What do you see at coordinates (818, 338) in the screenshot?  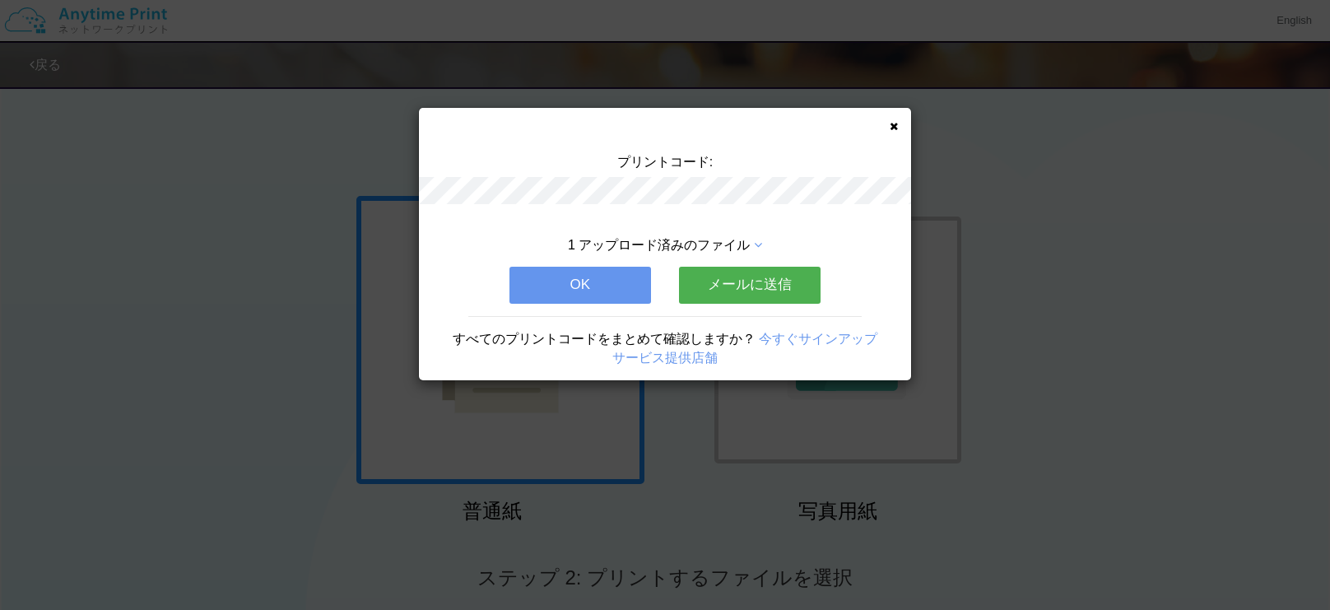 I see `a: 今すぐサインアップ` at bounding box center [818, 338].